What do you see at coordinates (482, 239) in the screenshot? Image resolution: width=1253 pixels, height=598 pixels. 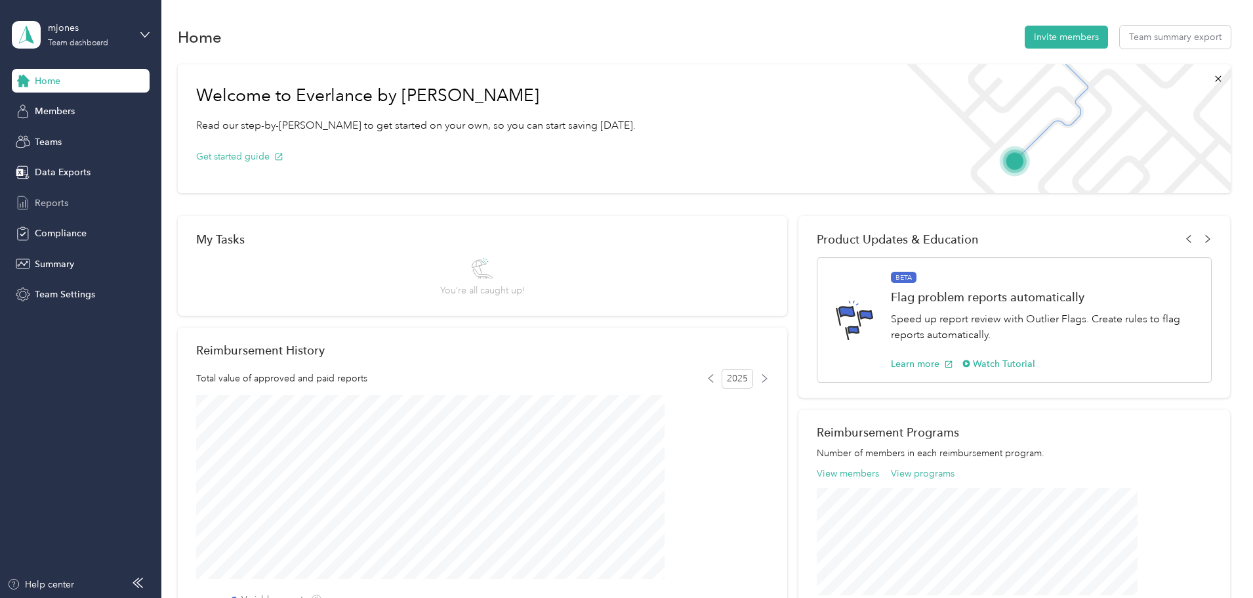 I see `div: My Tasks` at bounding box center [482, 239].